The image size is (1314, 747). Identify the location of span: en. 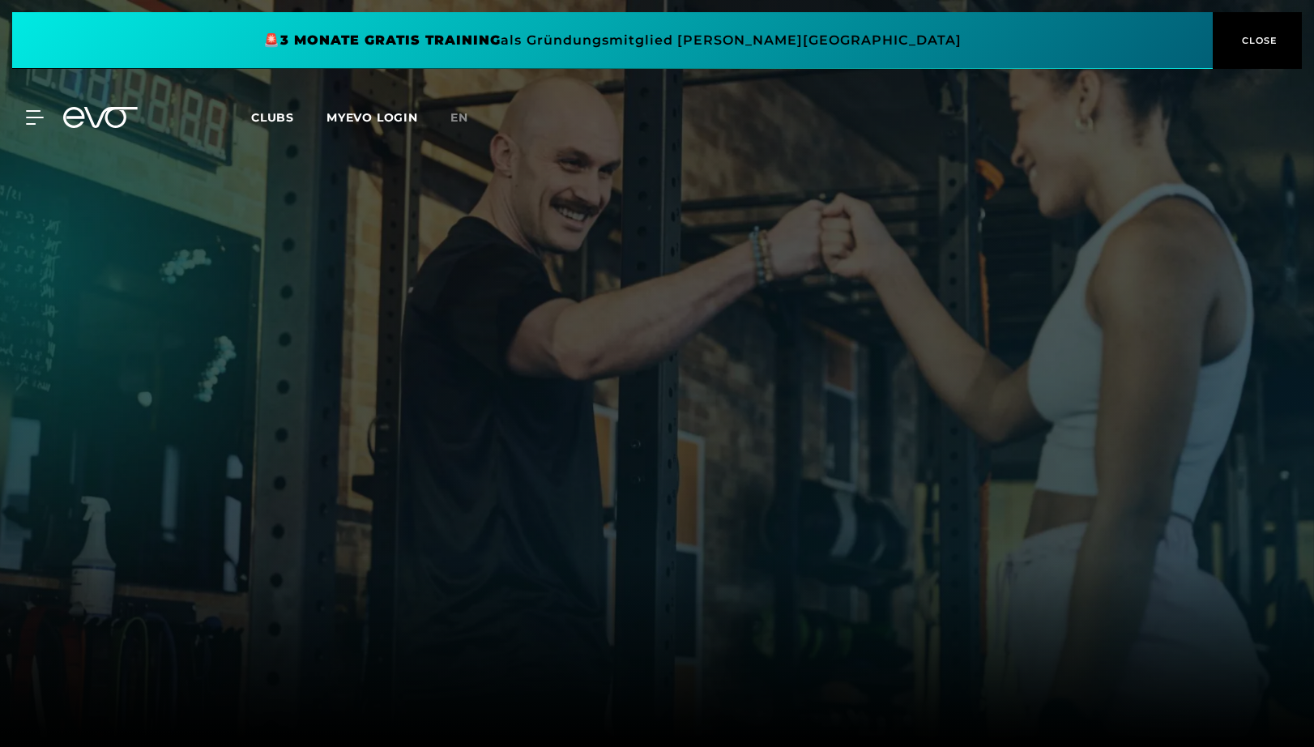
(459, 117).